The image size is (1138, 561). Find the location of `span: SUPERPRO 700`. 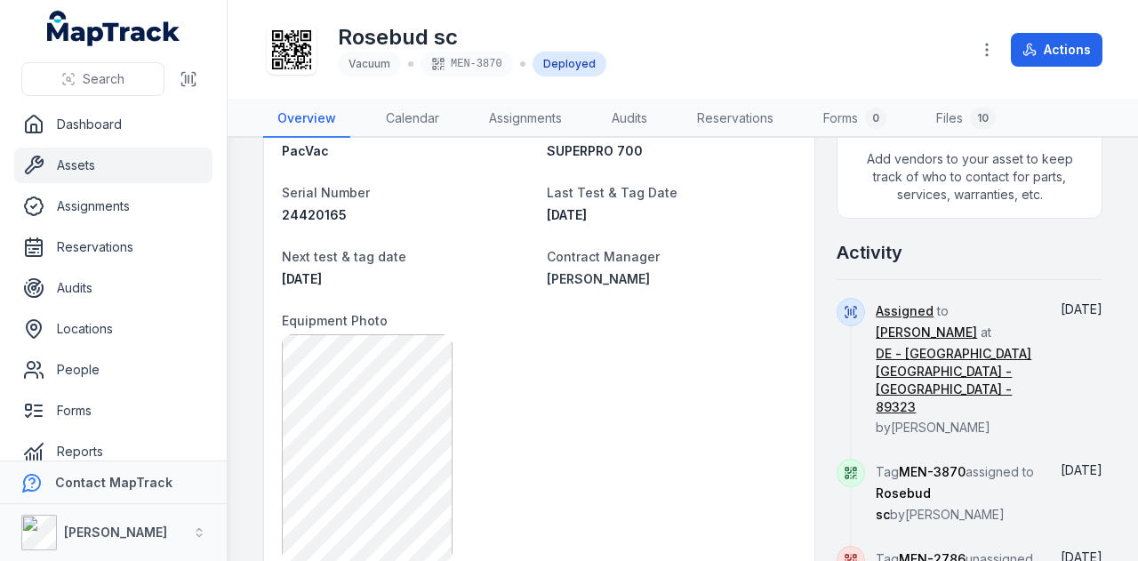

span: SUPERPRO 700 is located at coordinates (595, 150).